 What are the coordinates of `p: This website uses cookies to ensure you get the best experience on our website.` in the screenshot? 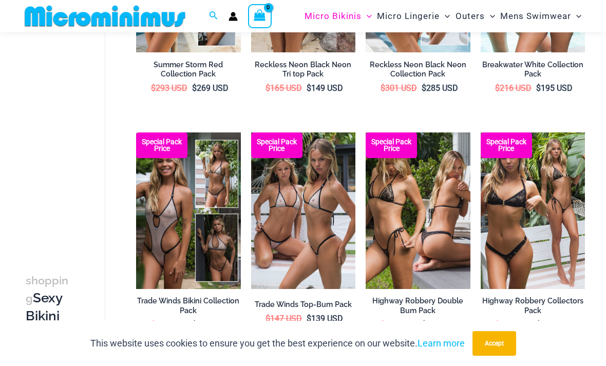 It's located at (277, 344).